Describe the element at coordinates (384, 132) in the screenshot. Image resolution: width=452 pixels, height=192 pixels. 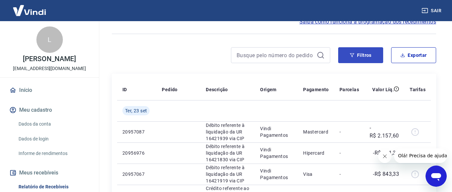
I see `p: -R$ 2.157,60` at that location.